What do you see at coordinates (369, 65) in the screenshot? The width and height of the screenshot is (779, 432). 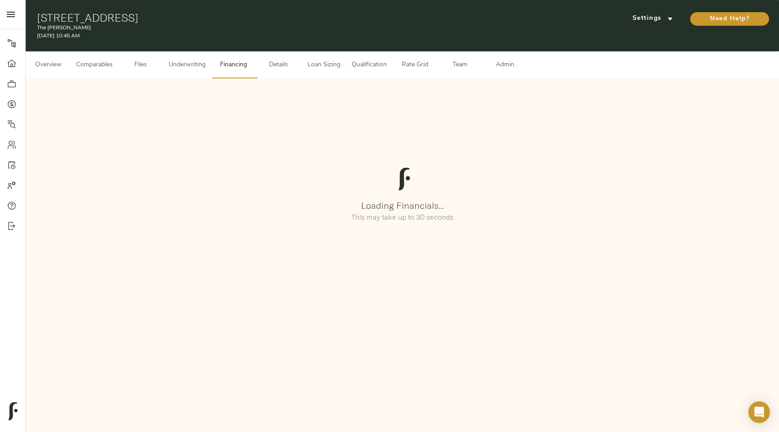 I see `span: Qualification` at bounding box center [369, 65].